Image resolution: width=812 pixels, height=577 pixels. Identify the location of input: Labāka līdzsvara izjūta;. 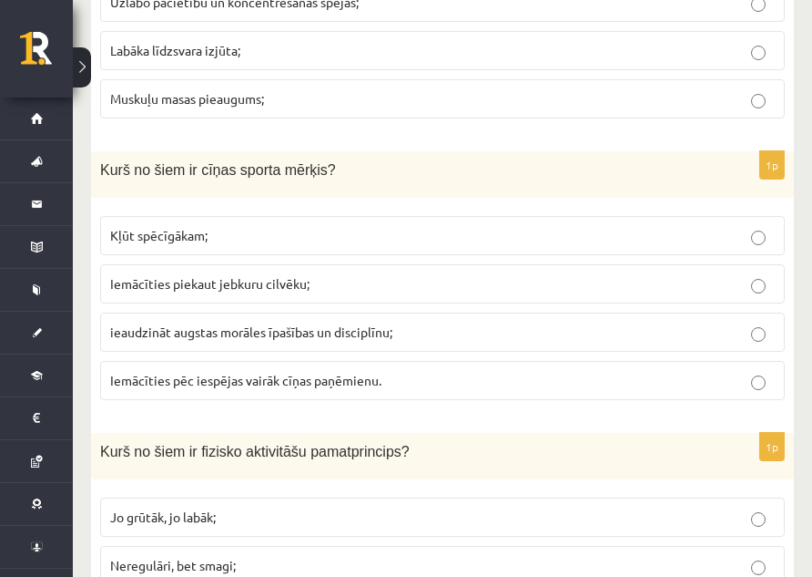
(759, 53).